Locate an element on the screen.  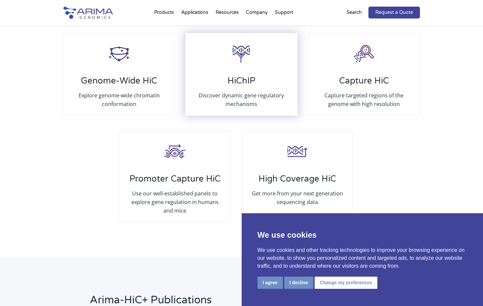
p: Use our well-established panels to explore gene regulation in humans and mice is located at coordinates (175, 202).